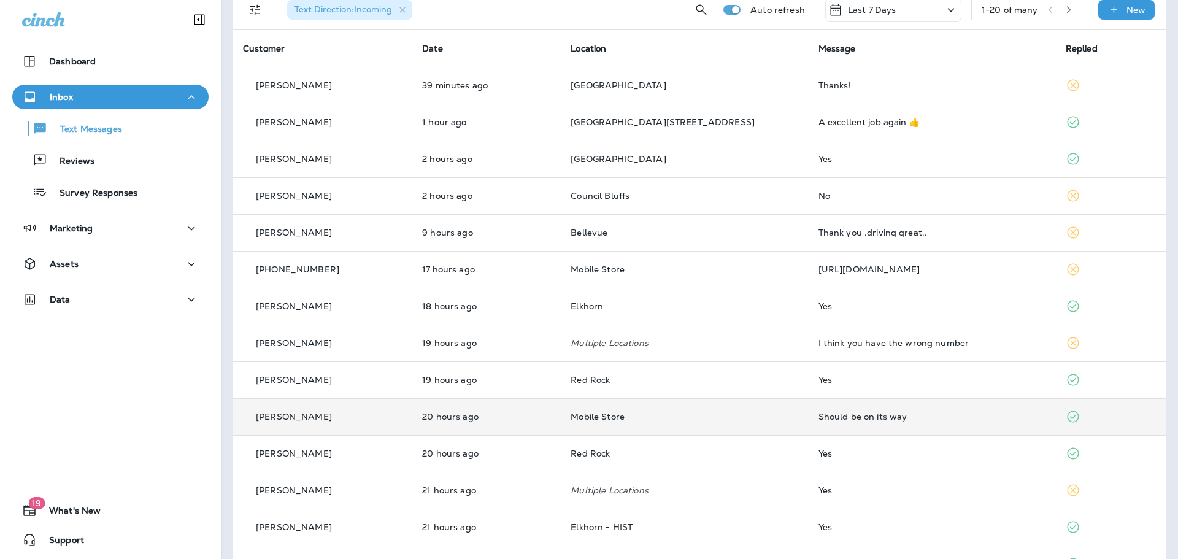  Describe the element at coordinates (487, 269) in the screenshot. I see `p: Aug 28, 2025 04:04 PM` at that location.